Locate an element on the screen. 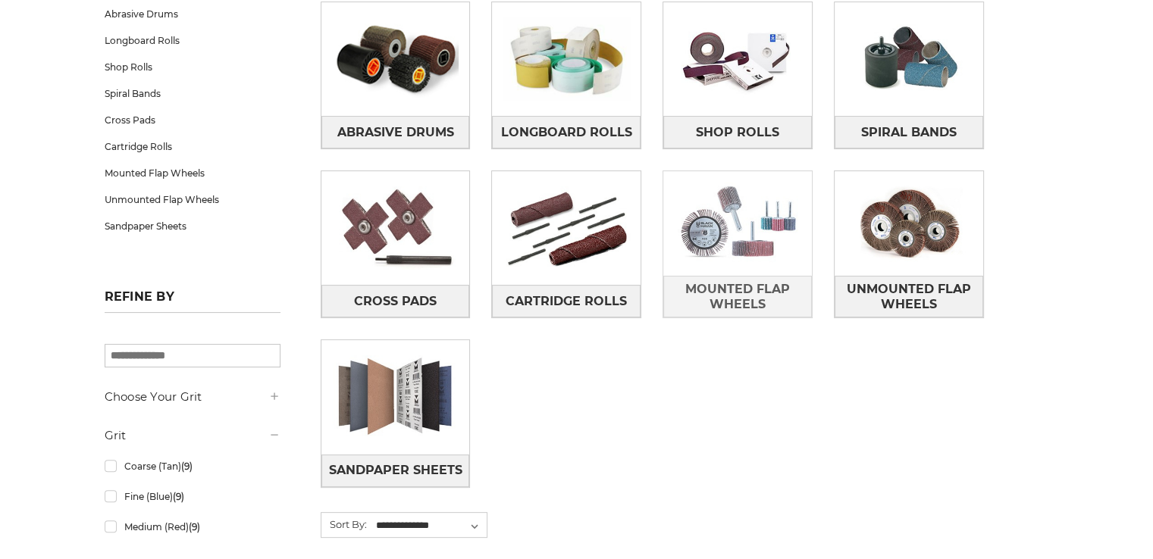 The image size is (1153, 559). label: Sort By: is located at coordinates (344, 525).